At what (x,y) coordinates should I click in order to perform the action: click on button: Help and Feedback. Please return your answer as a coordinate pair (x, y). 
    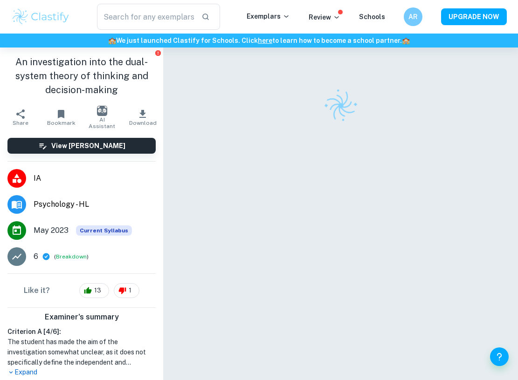
    Looking at the image, I should click on (499, 357).